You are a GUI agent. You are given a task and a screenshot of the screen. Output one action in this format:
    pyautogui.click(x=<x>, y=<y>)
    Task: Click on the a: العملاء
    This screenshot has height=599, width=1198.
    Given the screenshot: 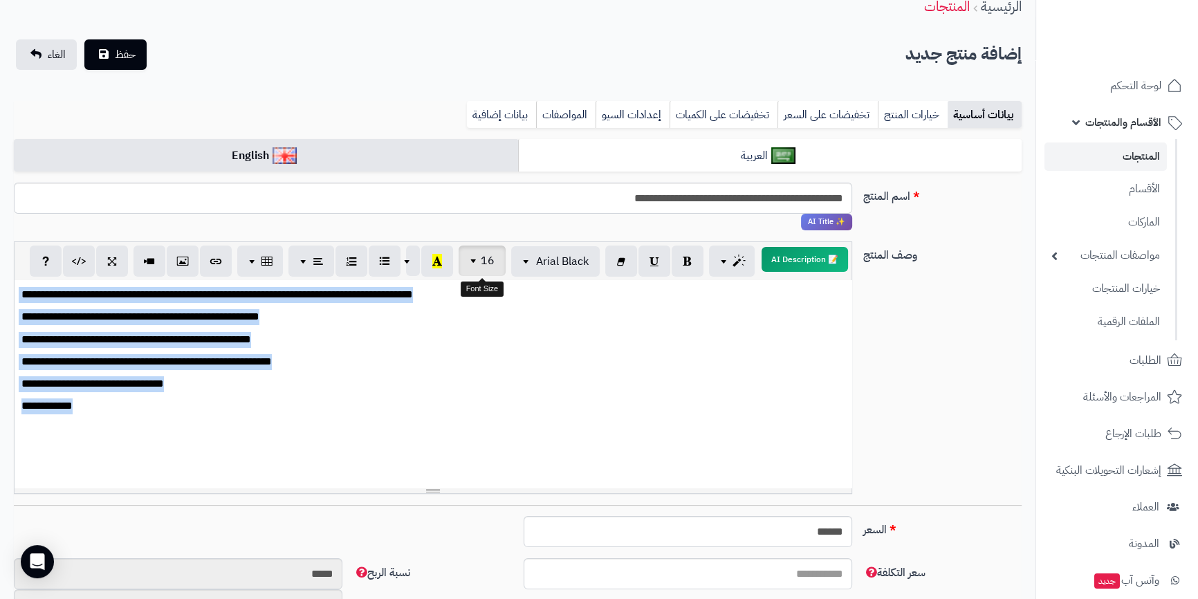 What is the action you would take?
    pyautogui.click(x=1117, y=507)
    